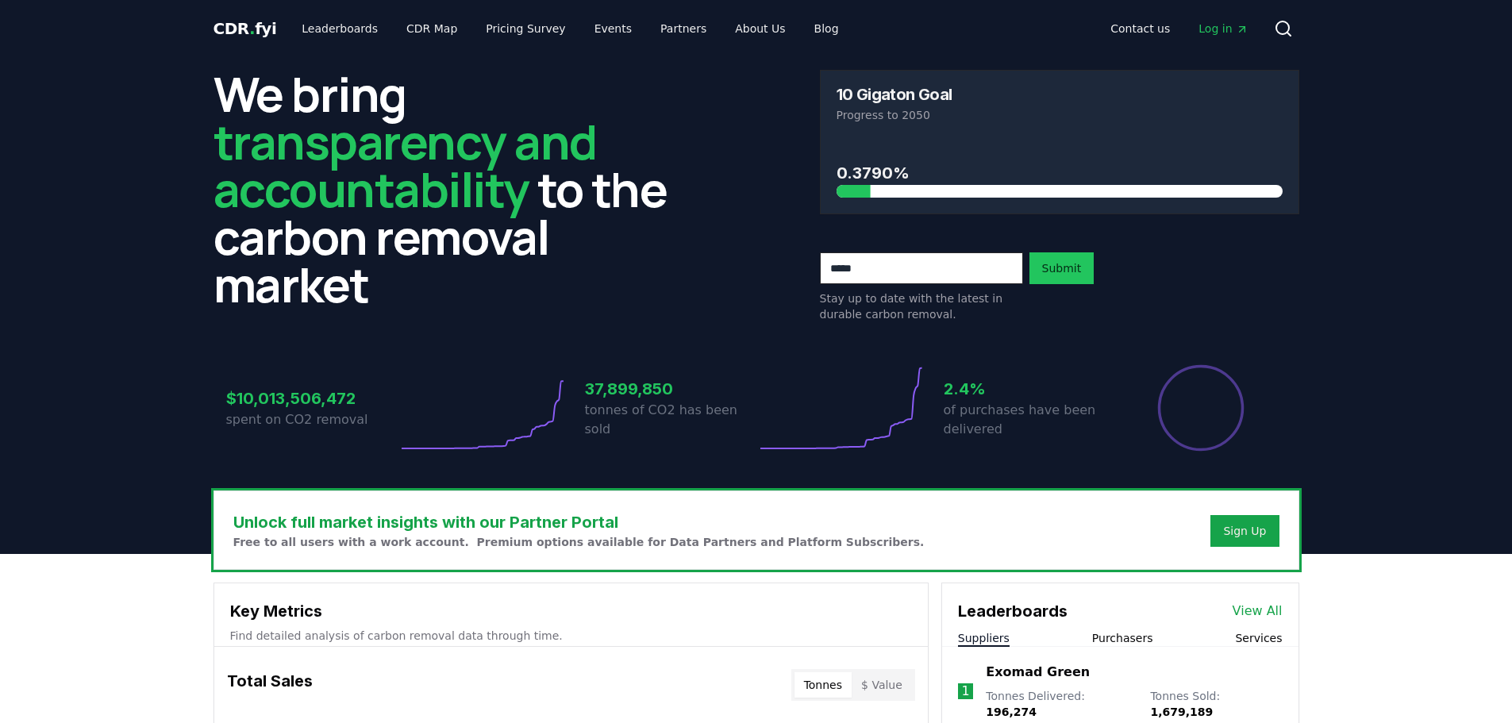 The height and width of the screenshot is (723, 1512). I want to click on a: Blog, so click(826, 29).